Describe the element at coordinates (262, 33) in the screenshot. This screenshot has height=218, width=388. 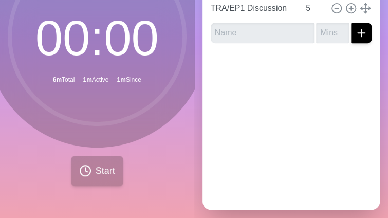
I see `input: Name` at that location.